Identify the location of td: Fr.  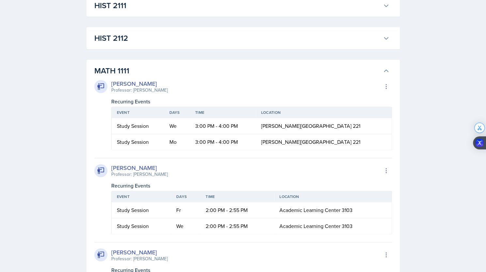
(186, 210).